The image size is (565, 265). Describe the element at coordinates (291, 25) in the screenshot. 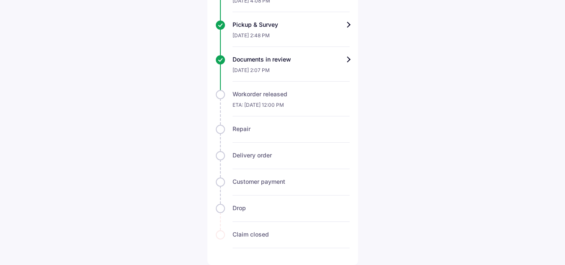

I see `div: Pickup & Survey` at that location.